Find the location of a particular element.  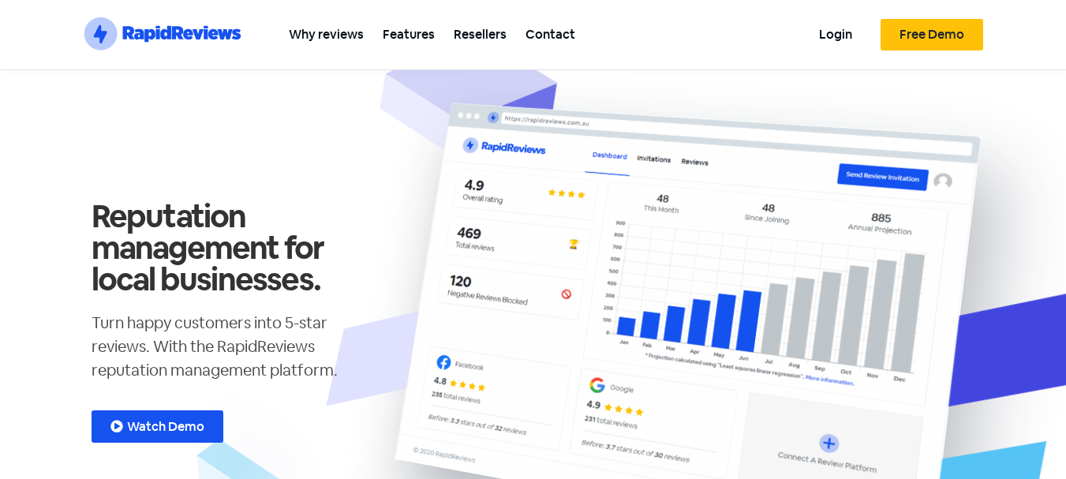

a: Features is located at coordinates (409, 34).